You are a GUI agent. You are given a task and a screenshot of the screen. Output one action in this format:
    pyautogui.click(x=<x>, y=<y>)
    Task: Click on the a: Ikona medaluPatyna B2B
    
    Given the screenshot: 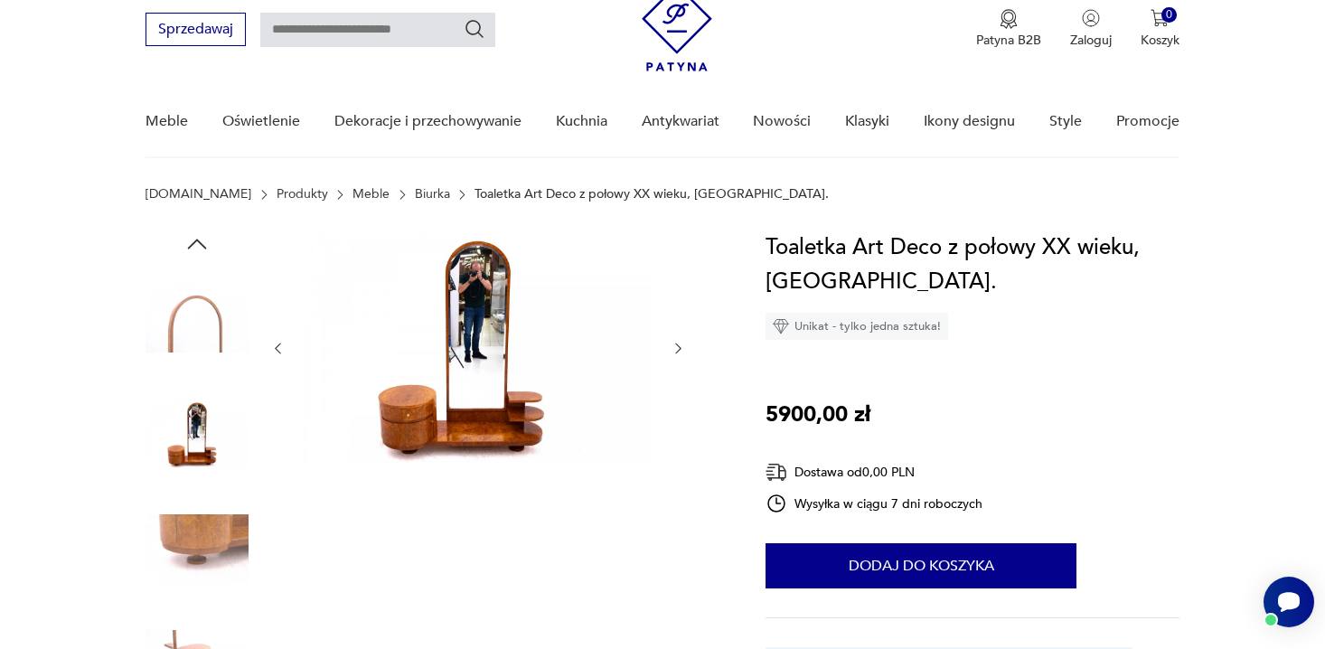 What is the action you would take?
    pyautogui.click(x=1009, y=29)
    